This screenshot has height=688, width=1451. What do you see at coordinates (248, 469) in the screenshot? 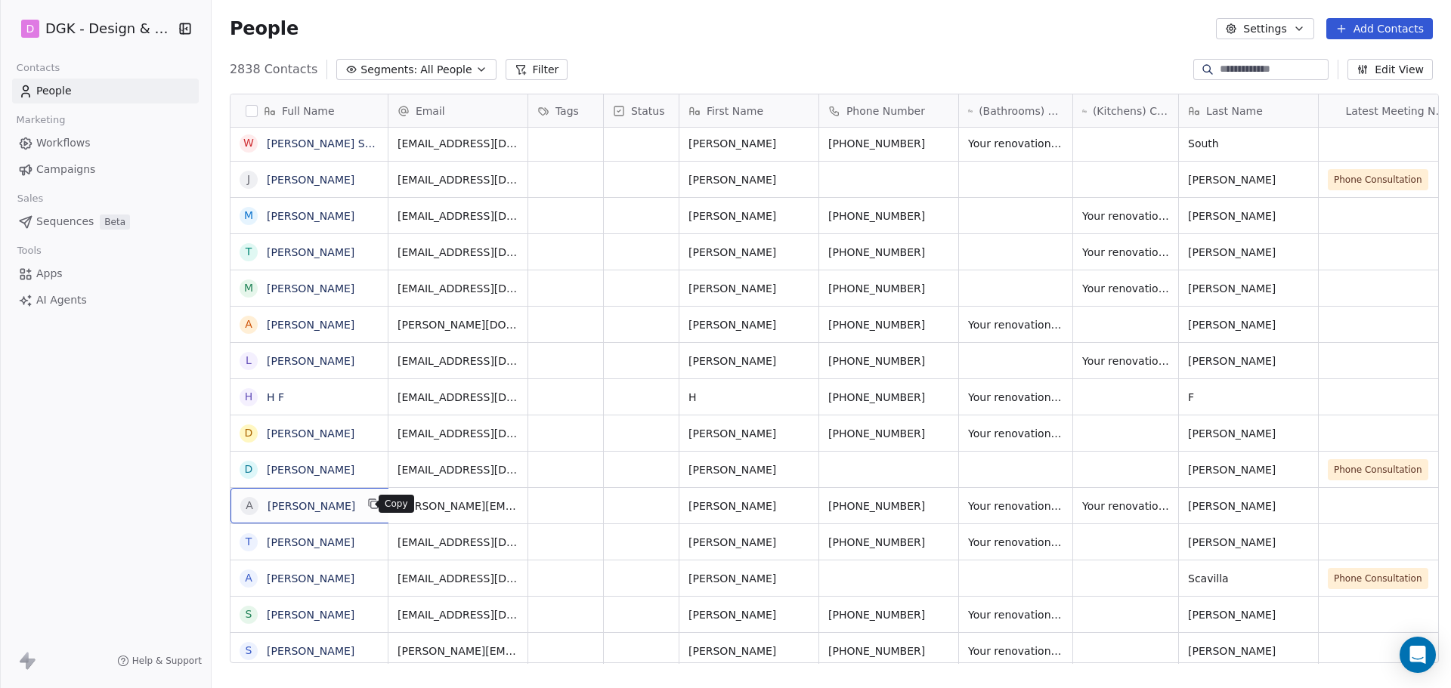
I see `div: d` at bounding box center [248, 469].